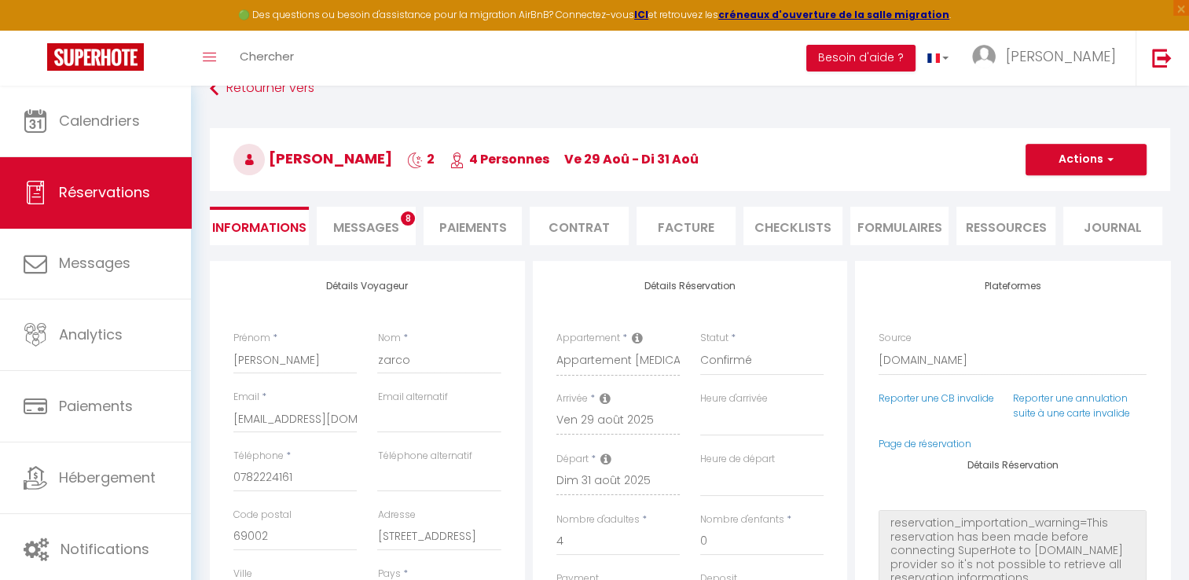 This screenshot has width=1189, height=580. I want to click on span: Chercher, so click(266, 56).